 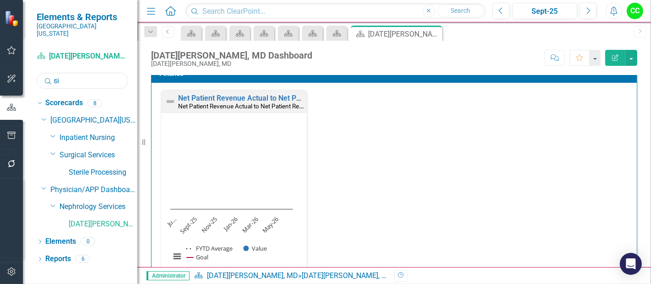 What do you see at coordinates (98, 138) in the screenshot?
I see `a: Inpatient Nursing` at bounding box center [98, 138].